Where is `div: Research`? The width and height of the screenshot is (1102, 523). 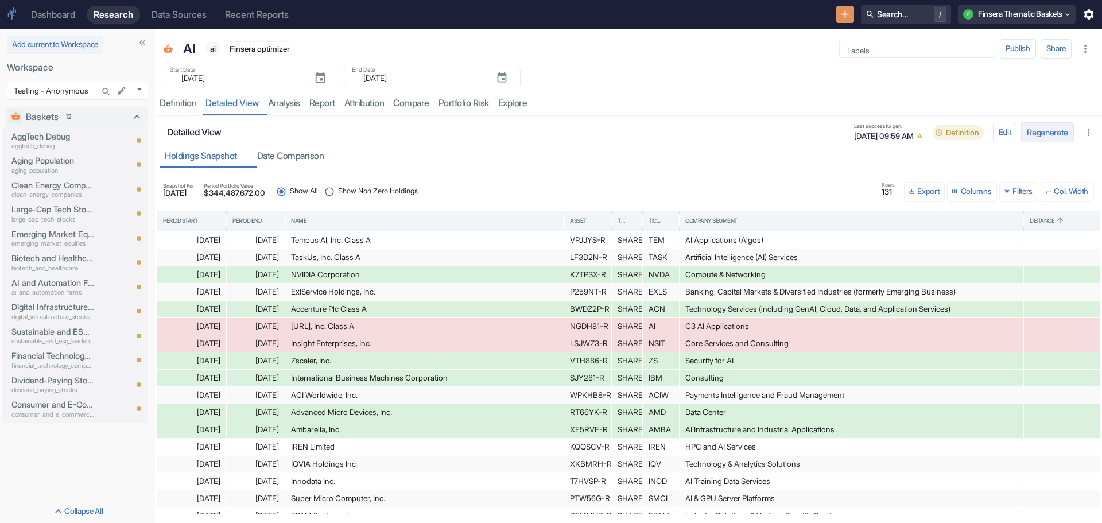
div: Research is located at coordinates (113, 14).